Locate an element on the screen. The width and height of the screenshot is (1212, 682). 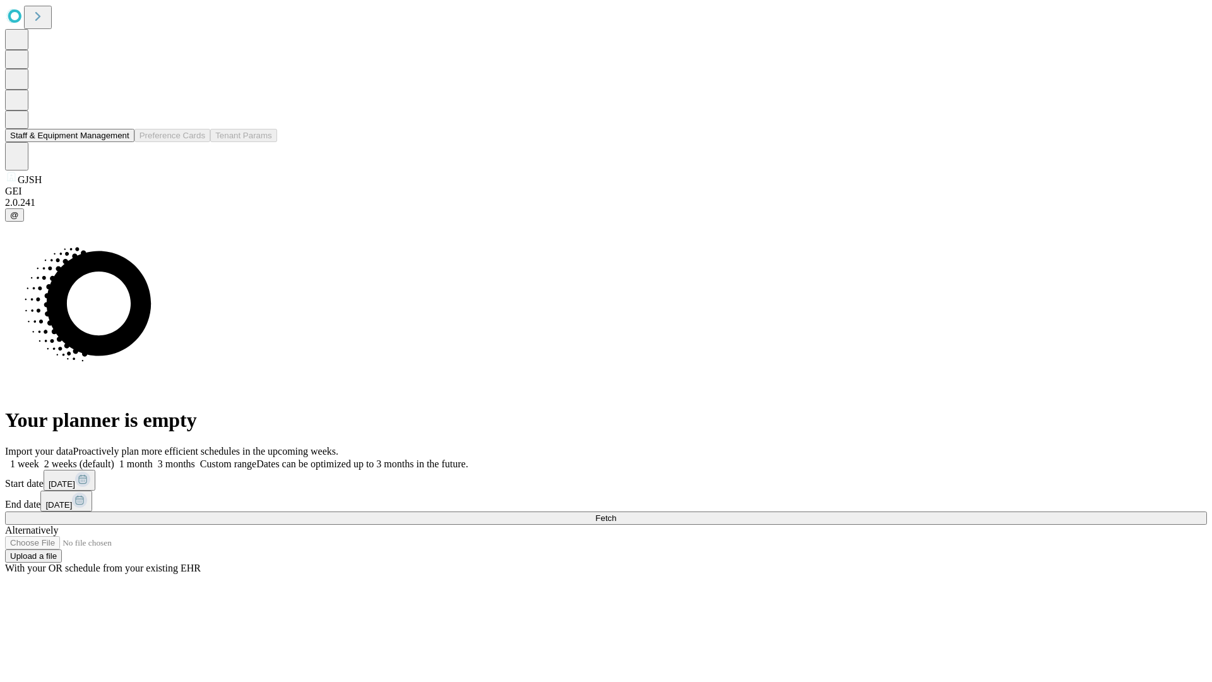
span: GJSH is located at coordinates (30, 179).